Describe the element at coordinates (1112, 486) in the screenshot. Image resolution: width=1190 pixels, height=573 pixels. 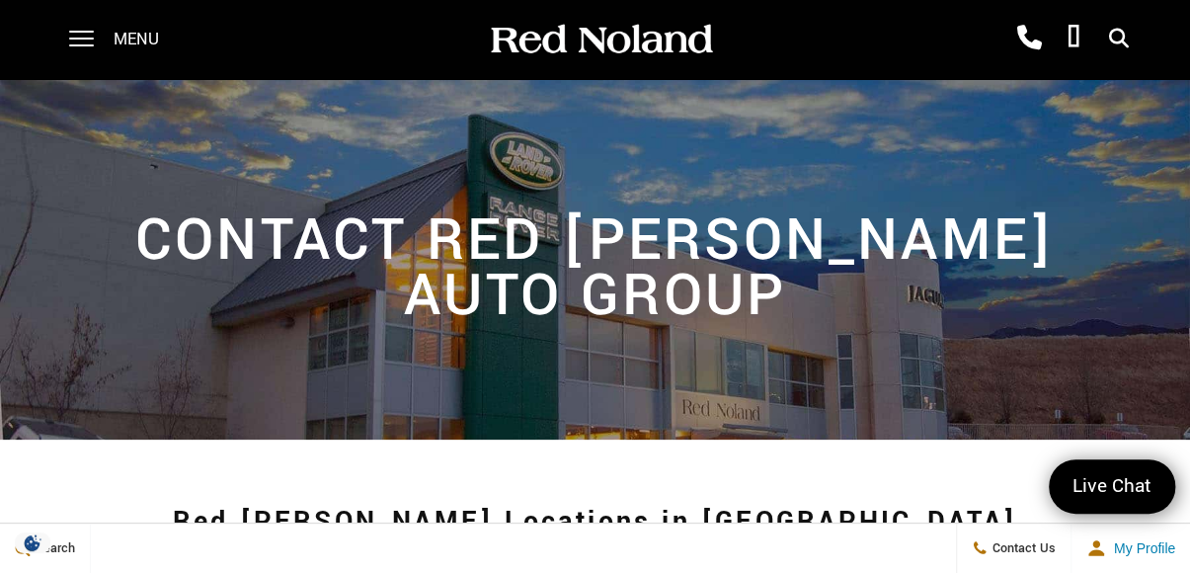
I see `a: Live Chat` at that location.